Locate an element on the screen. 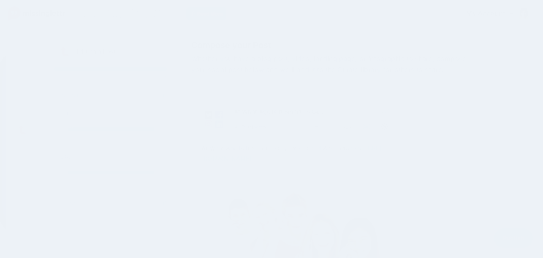 This screenshot has height=258, width=543. label: Title is located at coordinates (111, 114).